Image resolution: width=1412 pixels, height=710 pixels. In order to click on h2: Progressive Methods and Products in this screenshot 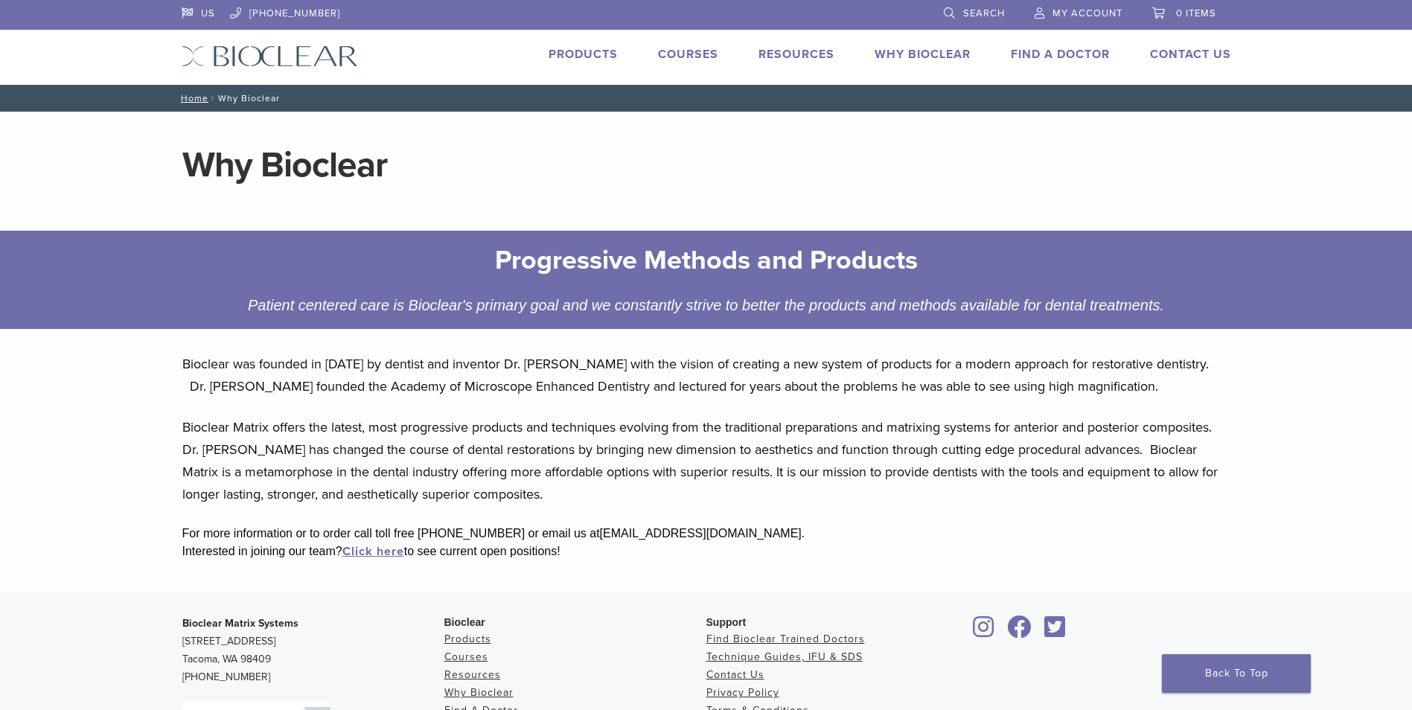, I will do `click(705, 260)`.